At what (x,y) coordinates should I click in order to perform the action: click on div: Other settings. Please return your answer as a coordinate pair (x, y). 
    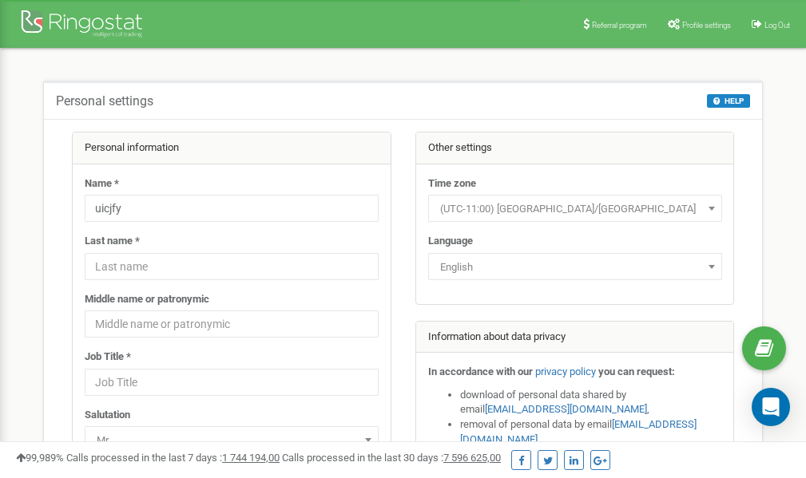
    Looking at the image, I should click on (575, 148).